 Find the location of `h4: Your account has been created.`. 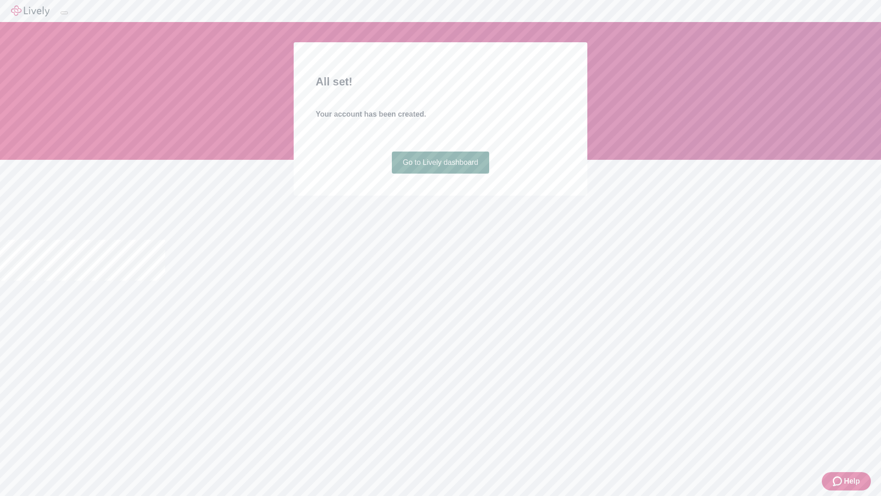

h4: Your account has been created. is located at coordinates (441, 114).